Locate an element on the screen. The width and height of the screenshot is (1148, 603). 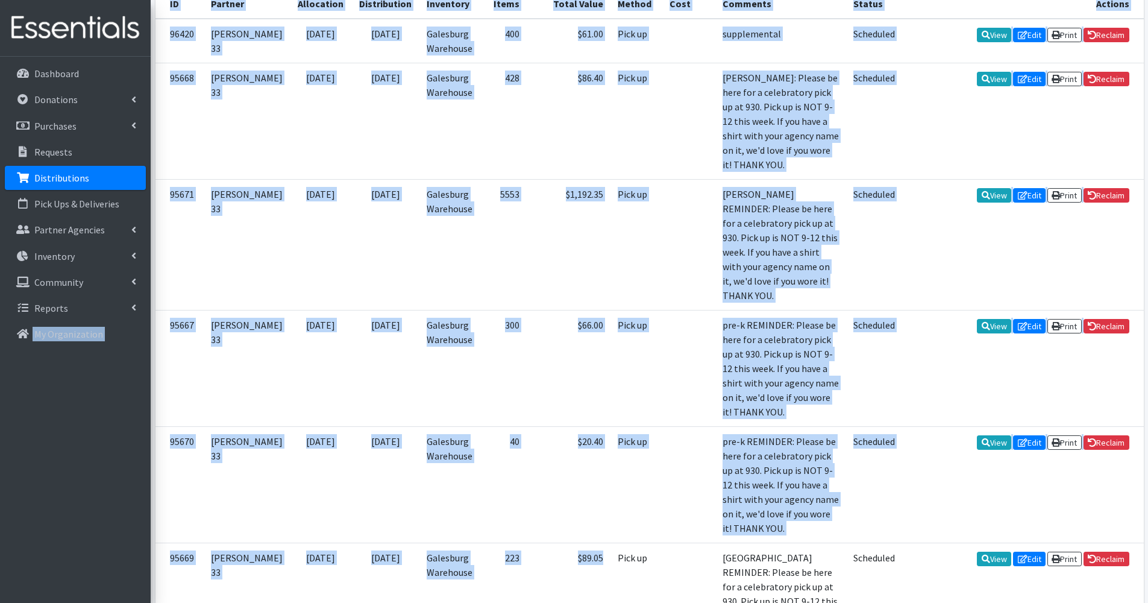
a: Dashboard is located at coordinates (75, 74).